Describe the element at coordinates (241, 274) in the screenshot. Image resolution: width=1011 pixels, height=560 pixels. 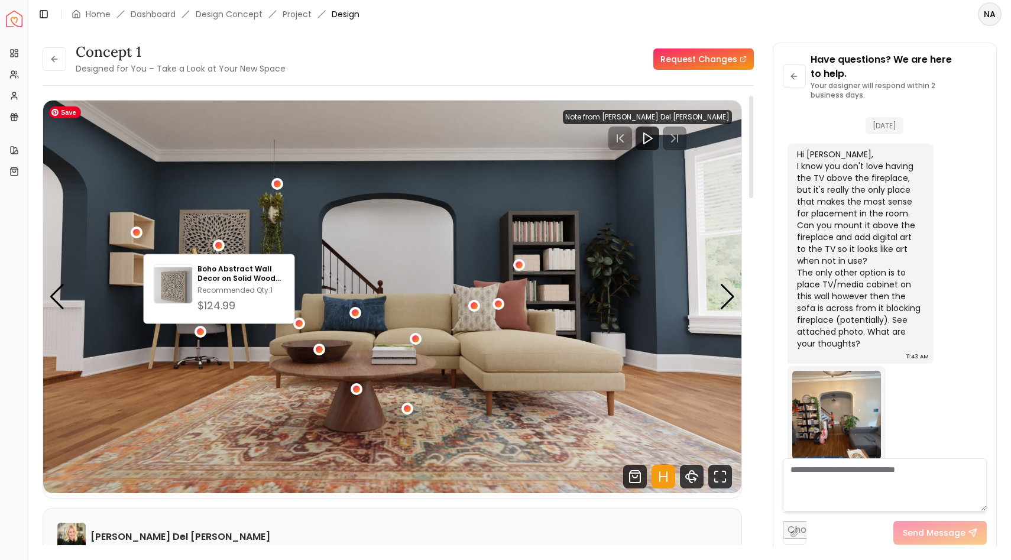
I see `p: Boho Abstract Wall Decor on Solid Wood-36"x36"` at that location.